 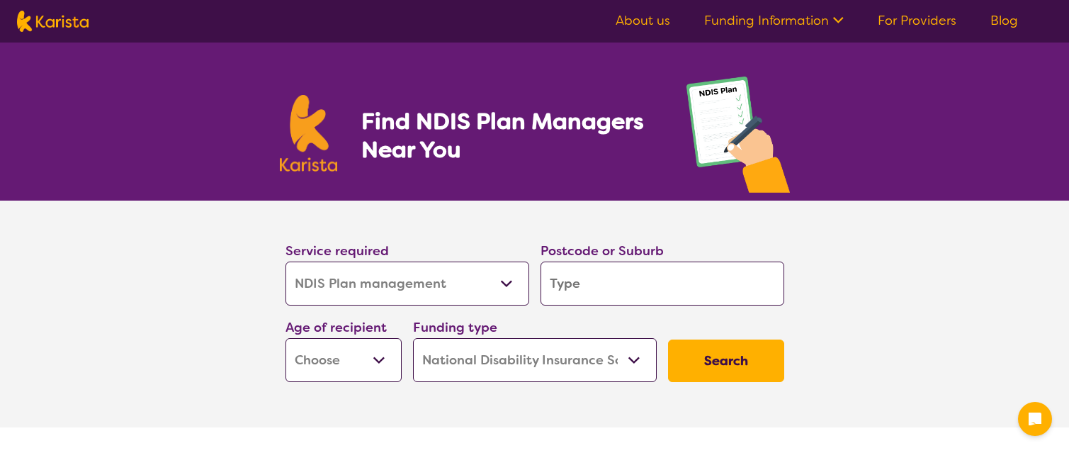 I want to click on label: Age of recipient, so click(x=336, y=327).